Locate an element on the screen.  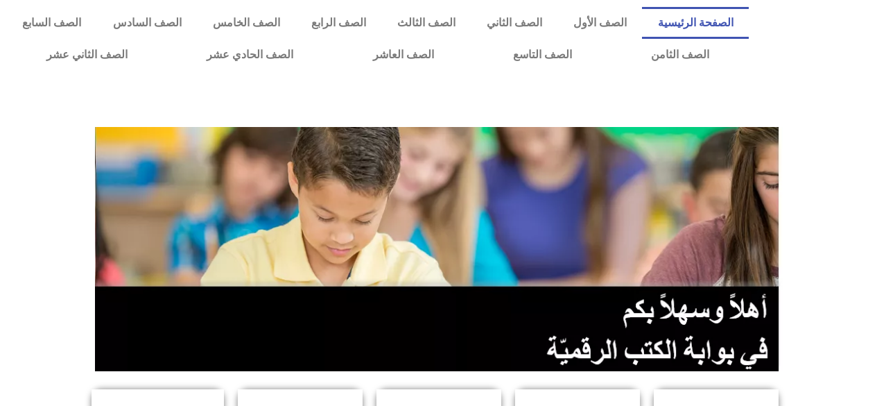
a: الصفحة الرئيسية is located at coordinates (695, 23).